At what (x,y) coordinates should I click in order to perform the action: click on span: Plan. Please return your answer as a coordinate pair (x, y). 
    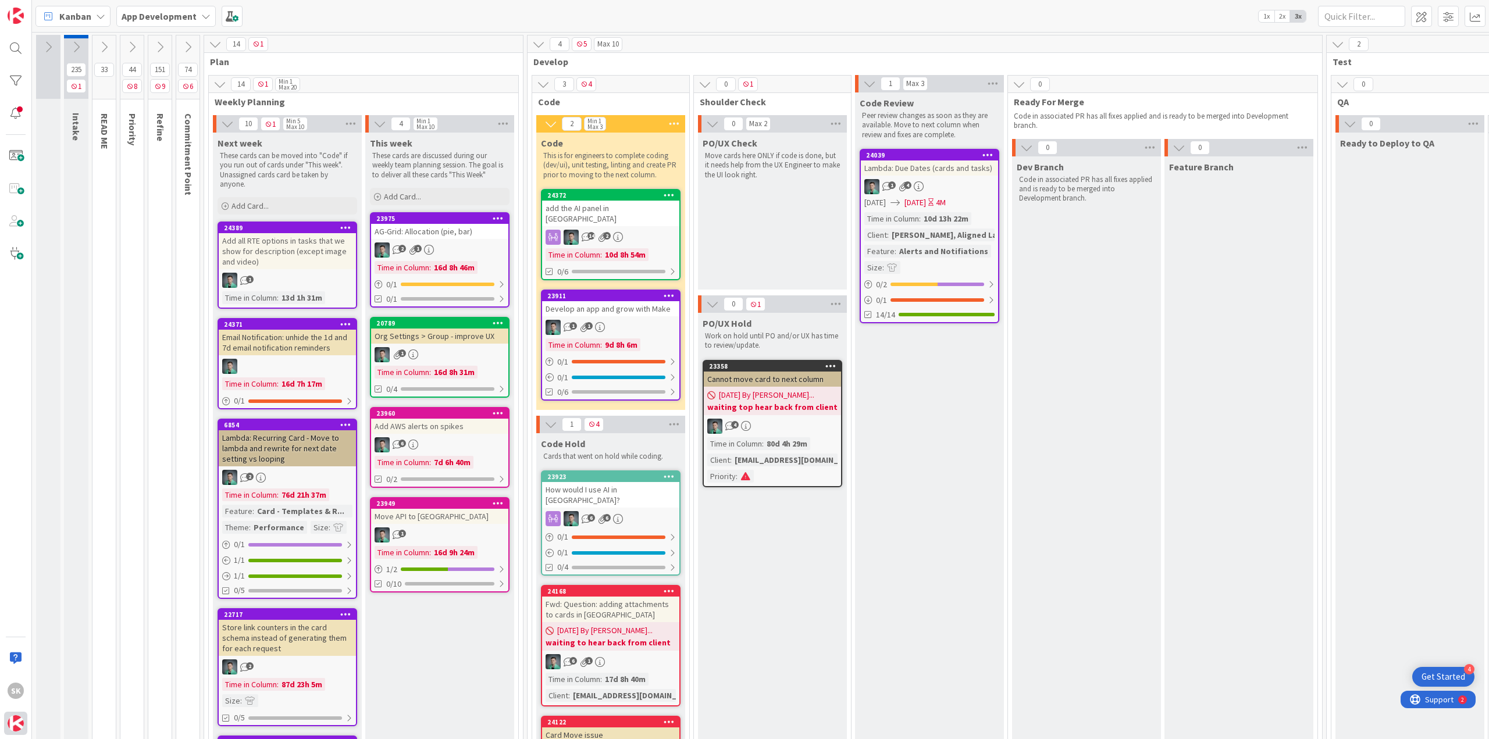
    Looking at the image, I should click on (359, 62).